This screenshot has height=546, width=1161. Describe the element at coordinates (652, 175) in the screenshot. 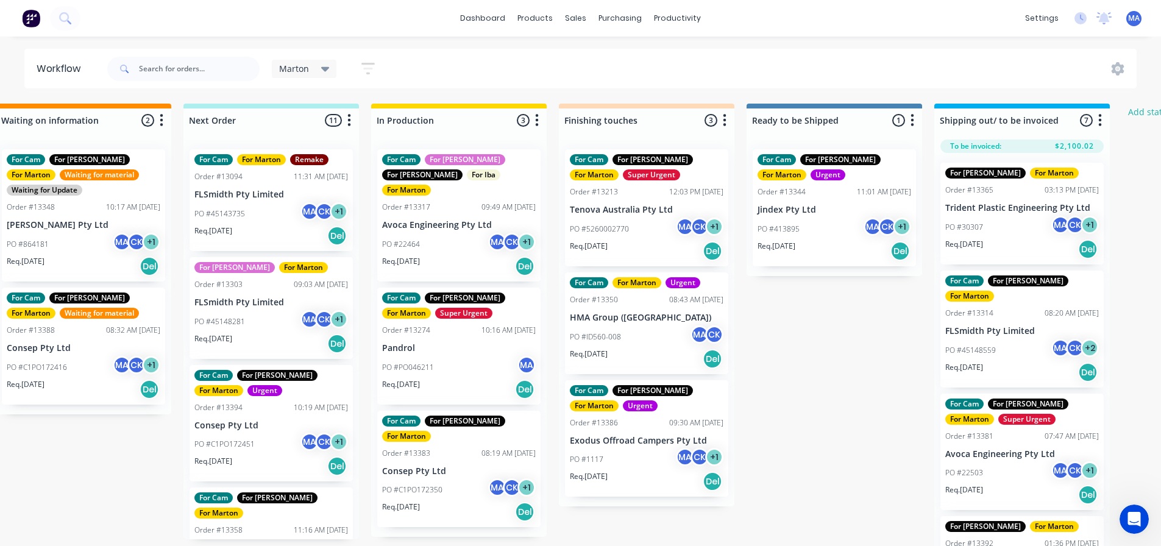

I see `div: Super Urgent` at that location.